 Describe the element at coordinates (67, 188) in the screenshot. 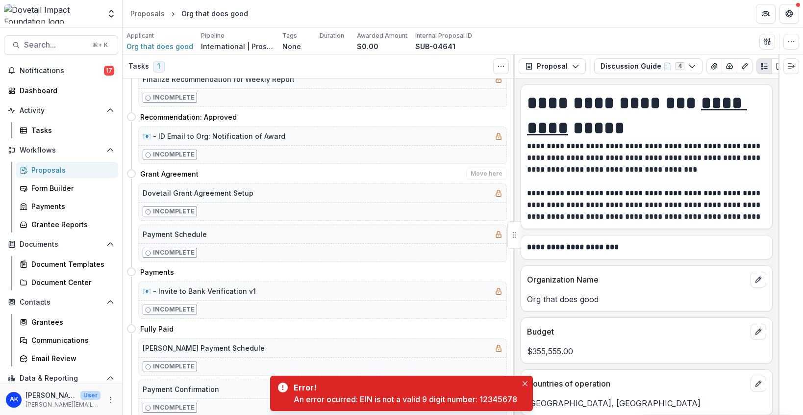

I see `a: Form Builder` at that location.